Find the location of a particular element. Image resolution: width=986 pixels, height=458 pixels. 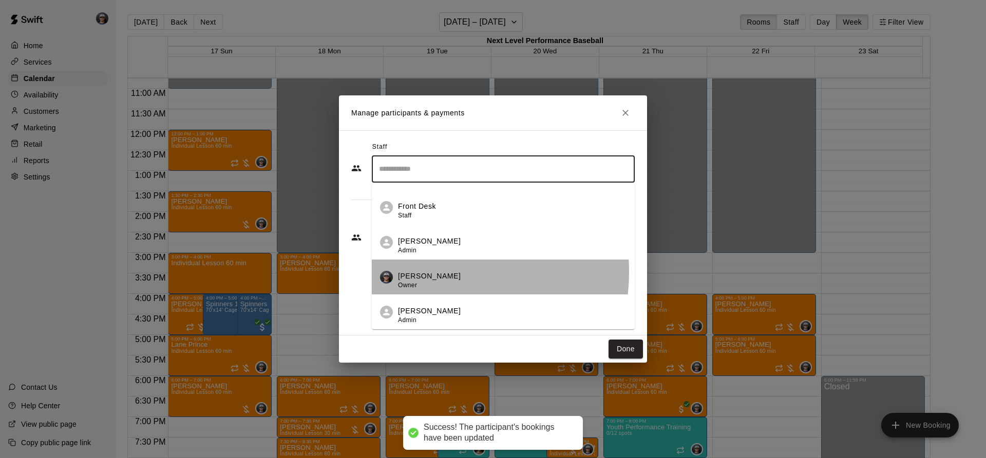

div: Search staff is located at coordinates (503, 169).